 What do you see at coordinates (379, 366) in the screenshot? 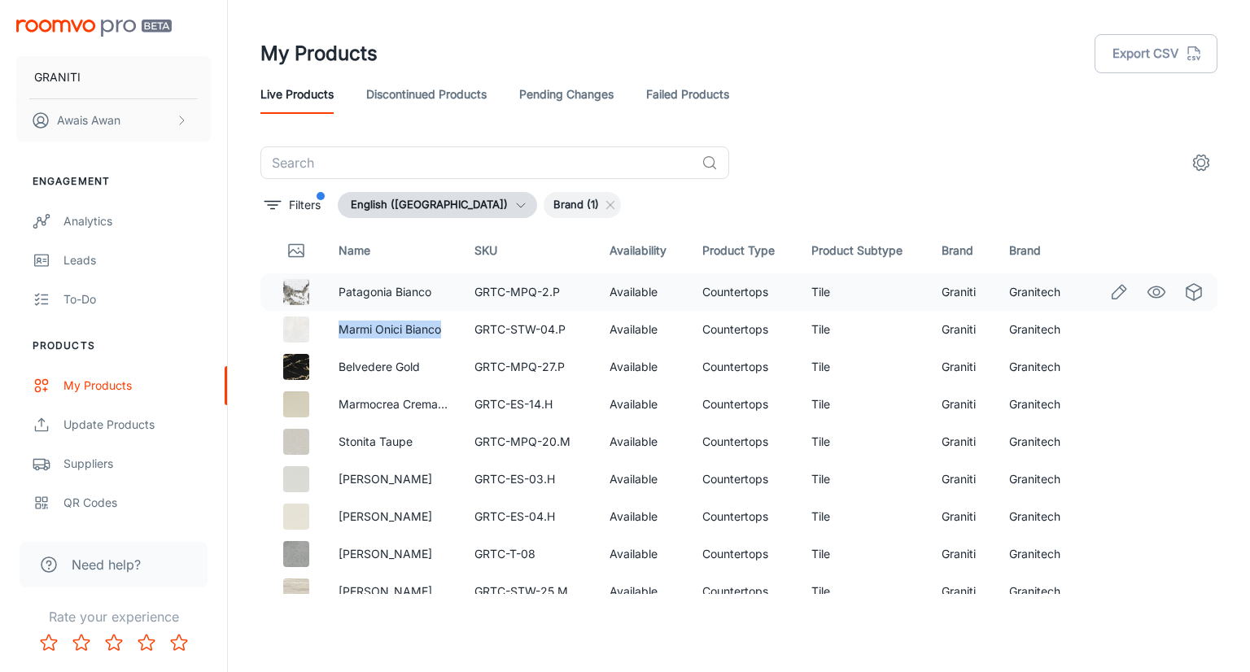
I see `a: Belvedere Gold` at bounding box center [379, 366].